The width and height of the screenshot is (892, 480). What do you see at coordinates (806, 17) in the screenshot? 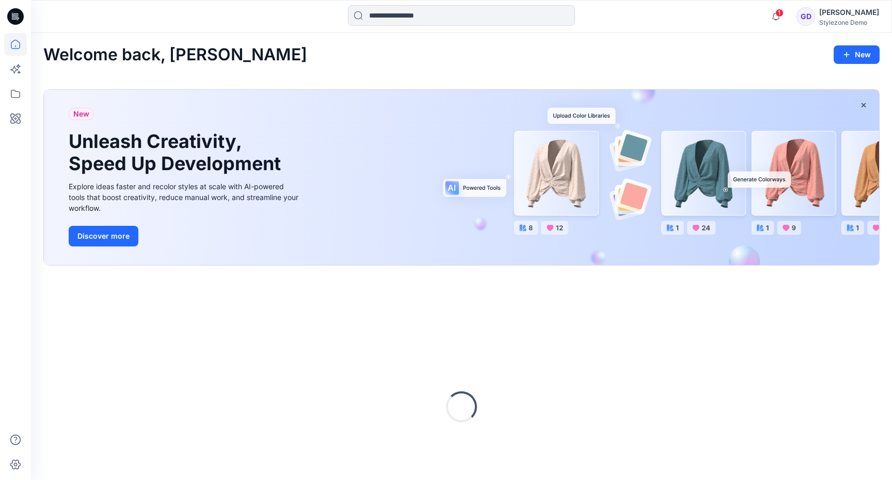
I see `div: GD` at bounding box center [806, 17].